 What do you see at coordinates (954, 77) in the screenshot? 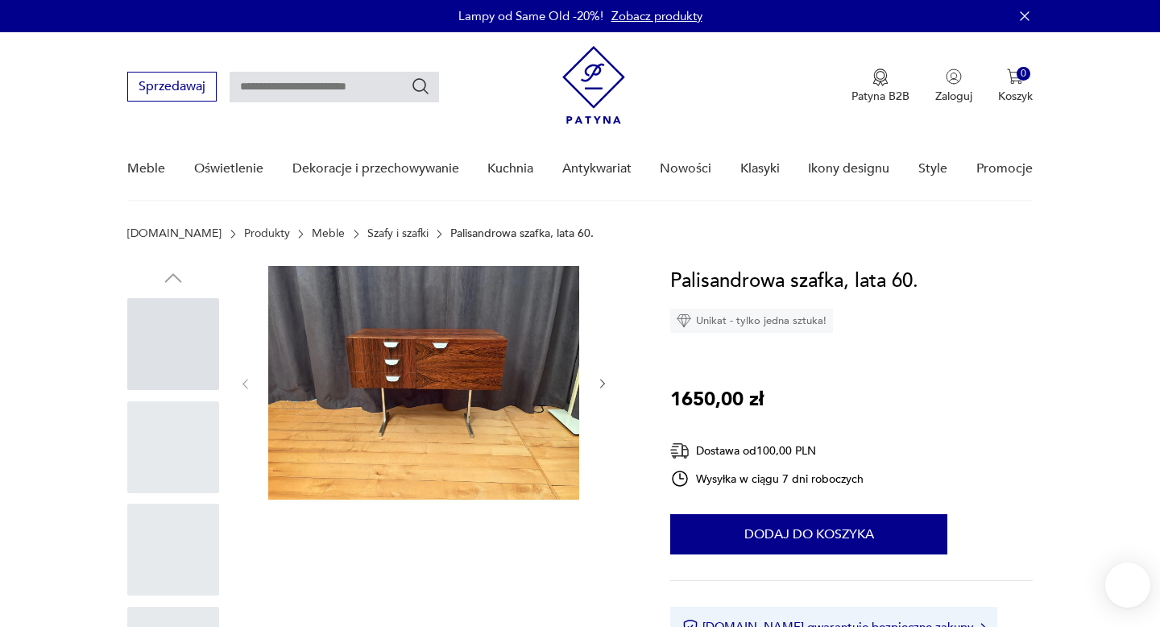
I see `img: Ikonka użytkownika` at bounding box center [954, 77].